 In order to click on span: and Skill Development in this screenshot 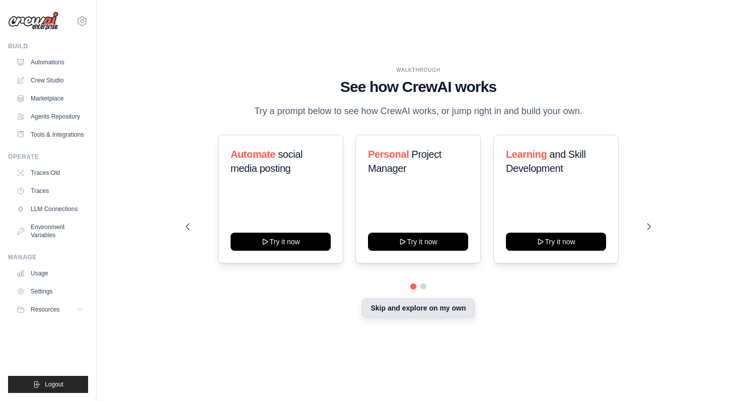, I will do `click(545, 161)`.